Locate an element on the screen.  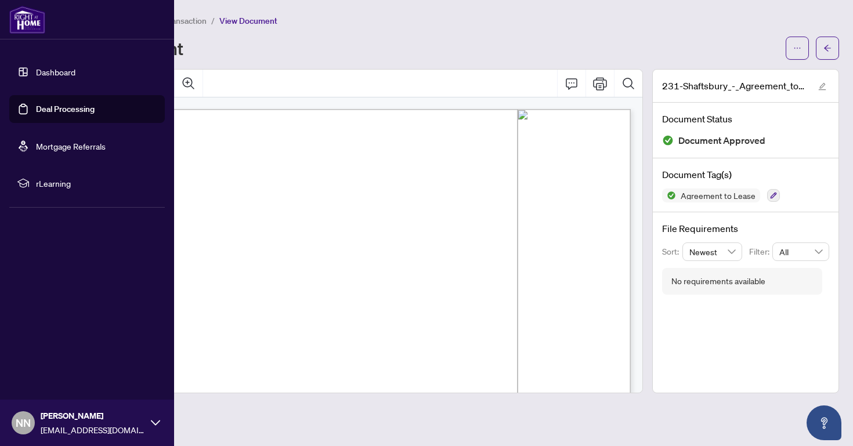
span: rLearning is located at coordinates (96, 183).